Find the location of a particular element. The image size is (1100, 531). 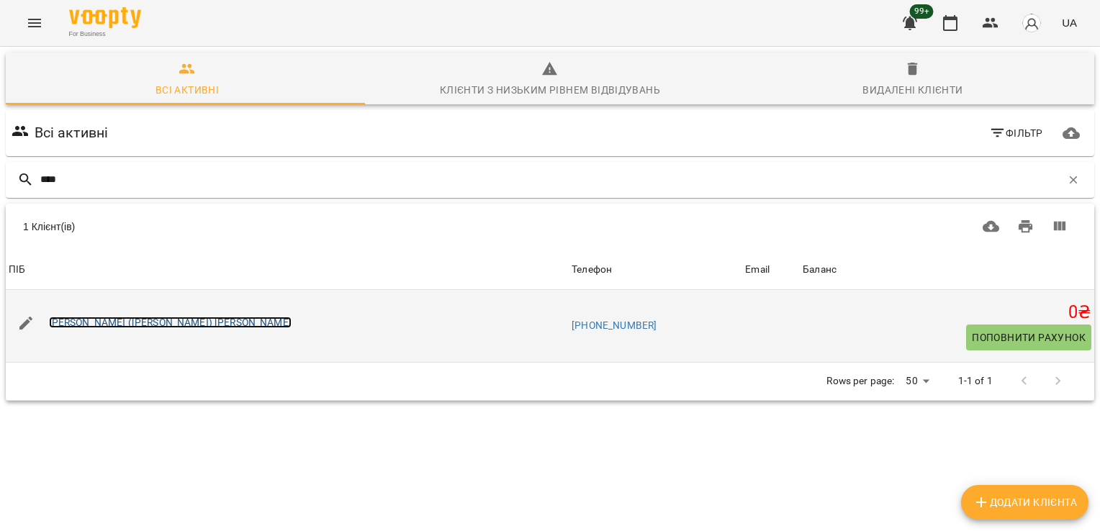

button: Фільтр is located at coordinates (1016, 133).